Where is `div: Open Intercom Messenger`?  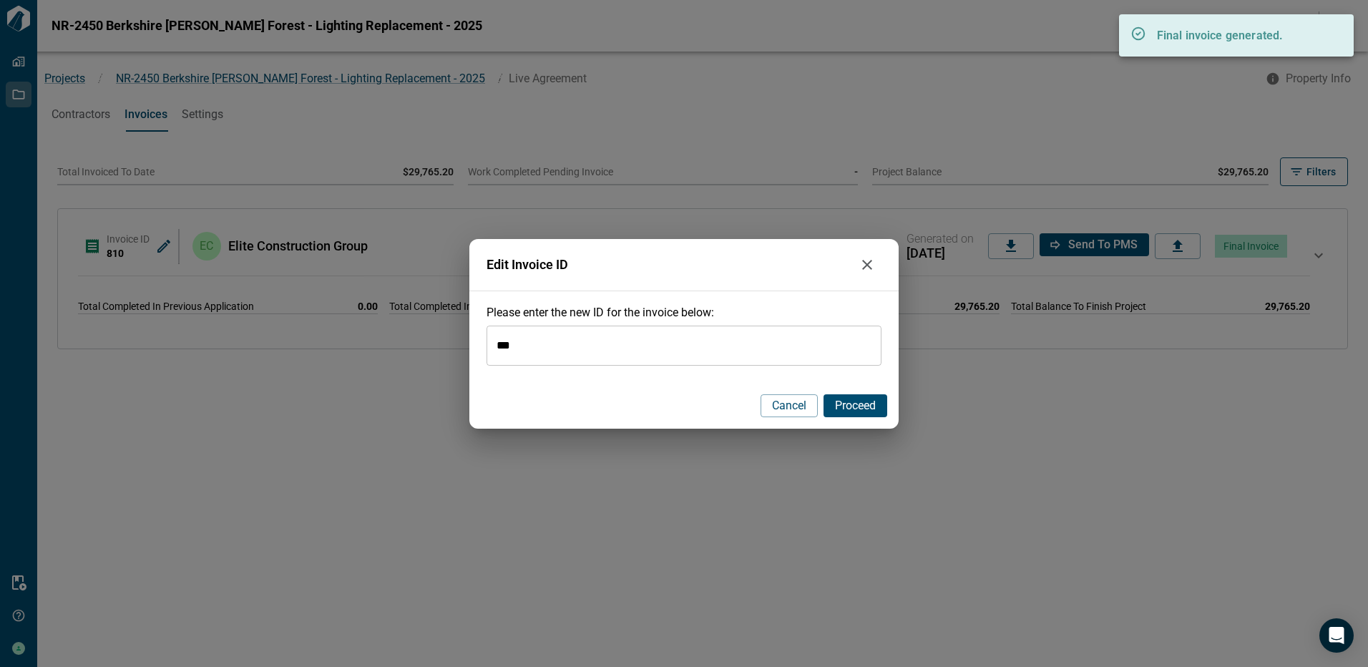 div: Open Intercom Messenger is located at coordinates (1337, 635).